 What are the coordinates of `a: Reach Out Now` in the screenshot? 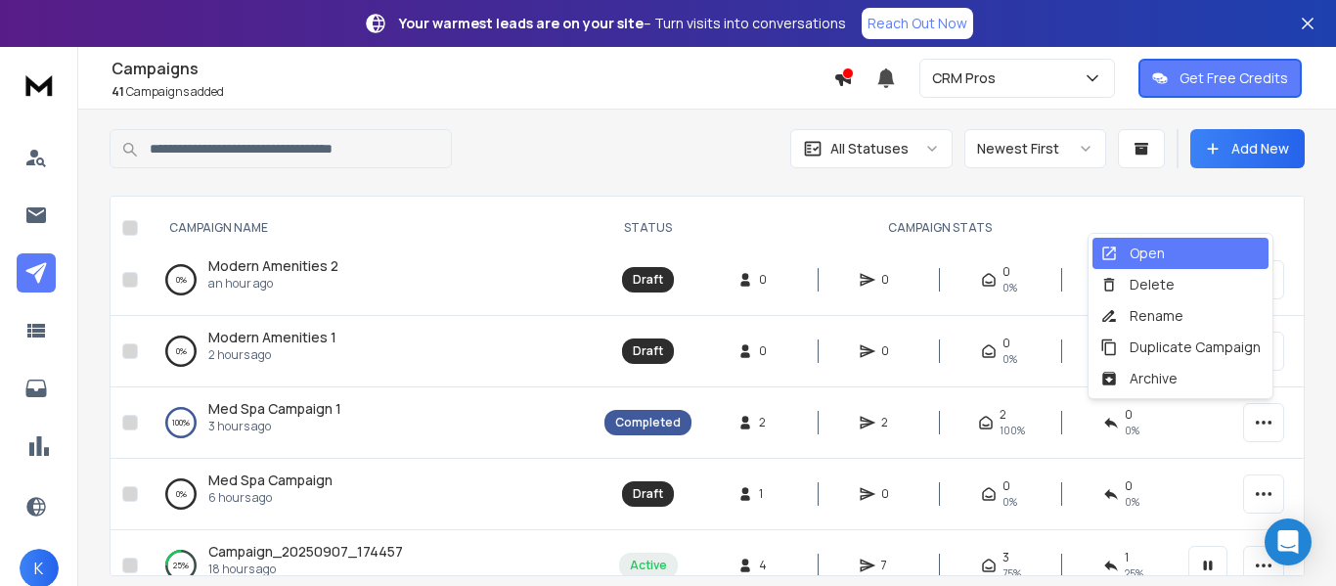 It's located at (917, 23).